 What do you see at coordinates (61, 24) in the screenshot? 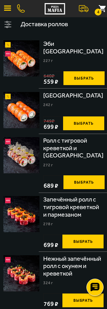
I see `button: Доставка роллов` at bounding box center [61, 24].